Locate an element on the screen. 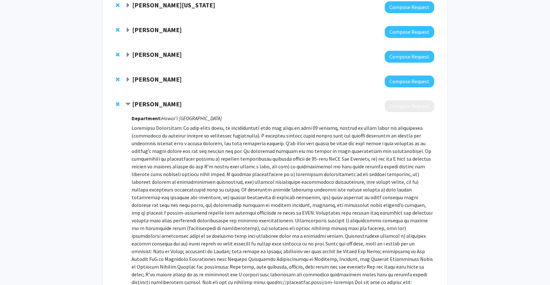 This screenshot has height=285, width=550. span: Remove Christina Karamperidou from bookmarks is located at coordinates (118, 55).